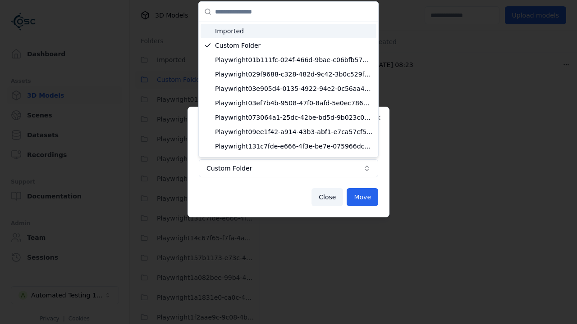 The image size is (577, 324). Describe the element at coordinates (294, 118) in the screenshot. I see `span: Playwright073064a1-25dc-42be-bd5d-9b023c0ea8dd` at that location.